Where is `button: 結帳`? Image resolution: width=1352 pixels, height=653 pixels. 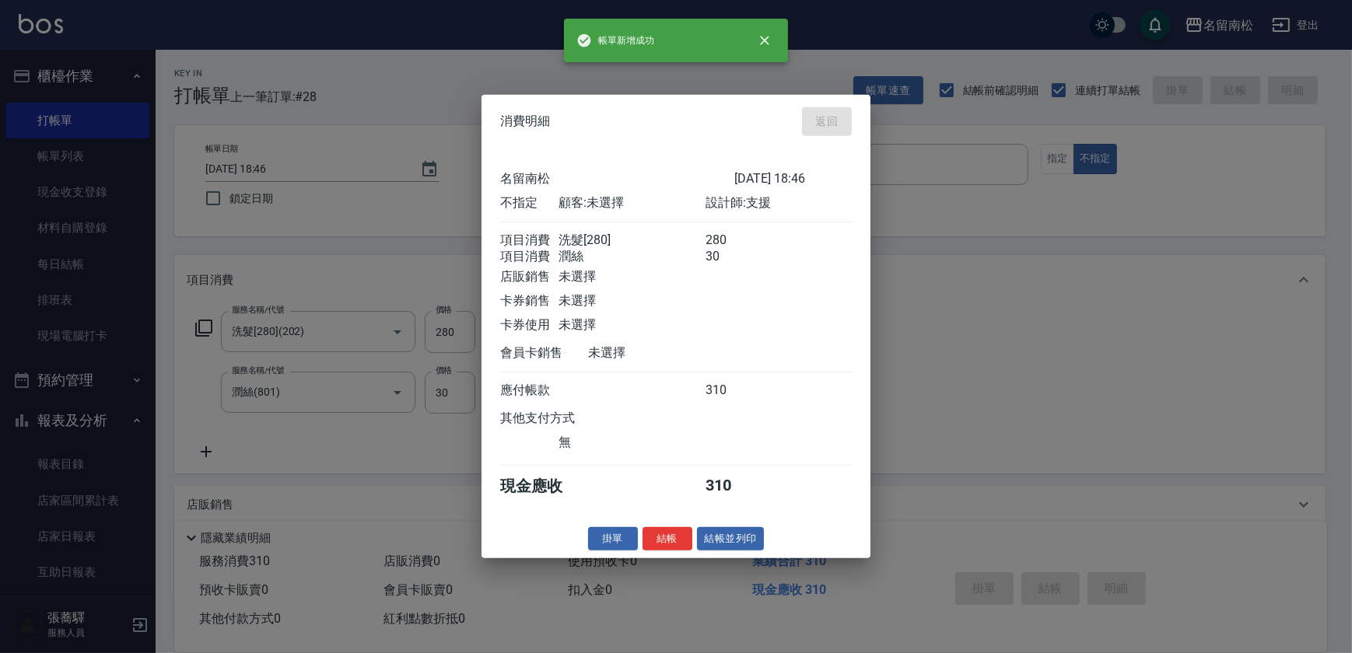
button: 結帳 is located at coordinates (667, 538).